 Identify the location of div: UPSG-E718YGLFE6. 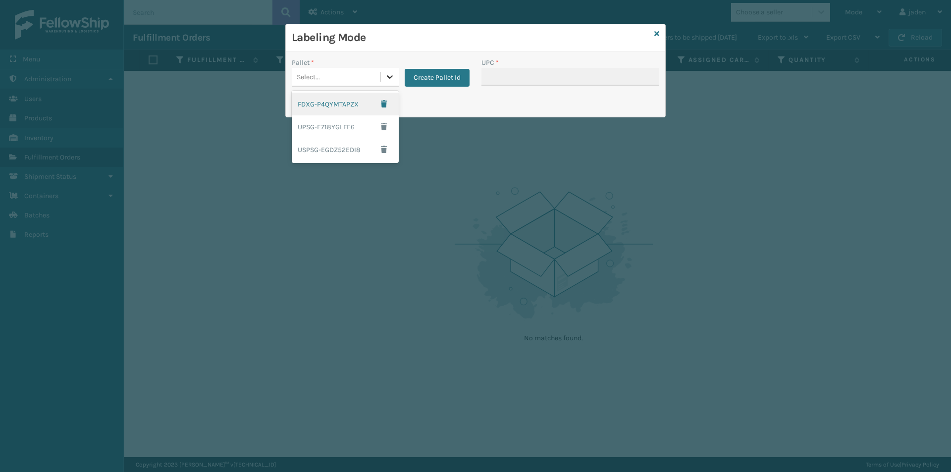
(345, 127).